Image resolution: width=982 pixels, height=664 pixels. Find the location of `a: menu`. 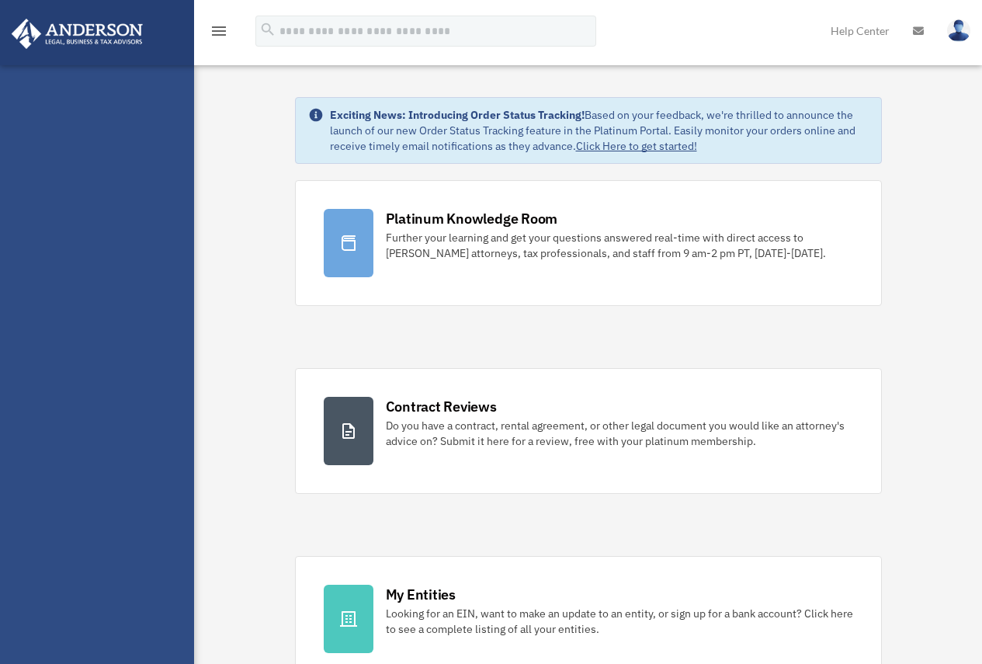

a: menu is located at coordinates (219, 33).